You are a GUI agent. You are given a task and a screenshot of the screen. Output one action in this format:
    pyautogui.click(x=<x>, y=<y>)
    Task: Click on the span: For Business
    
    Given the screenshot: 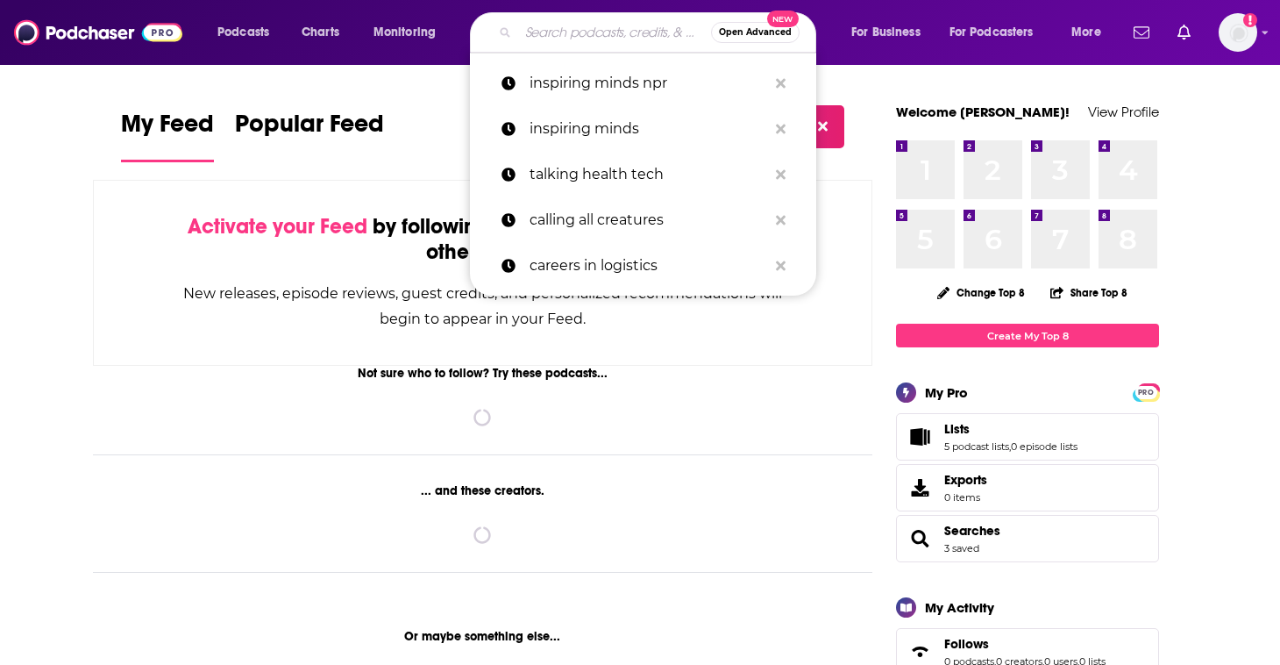 What is the action you would take?
    pyautogui.click(x=886, y=32)
    